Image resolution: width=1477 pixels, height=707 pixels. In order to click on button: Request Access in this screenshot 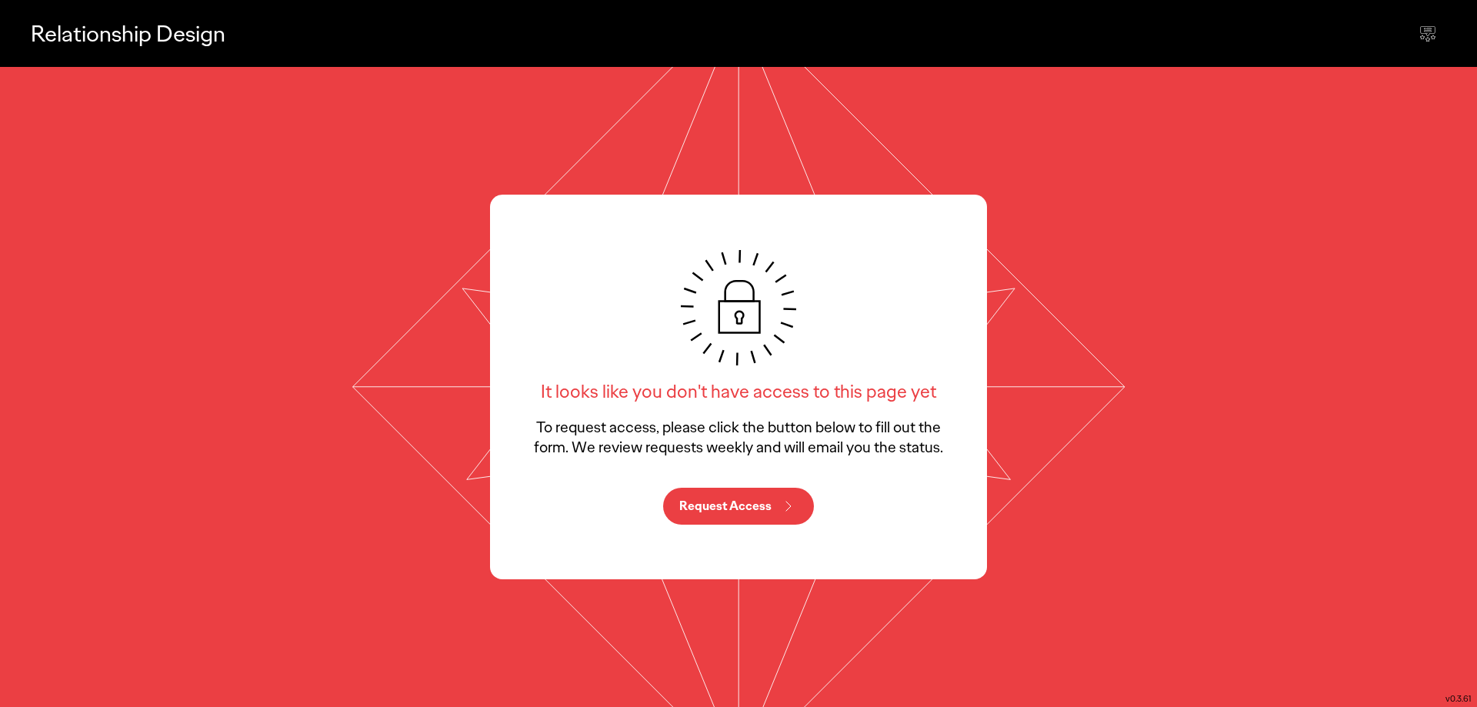, I will do `click(738, 506)`.